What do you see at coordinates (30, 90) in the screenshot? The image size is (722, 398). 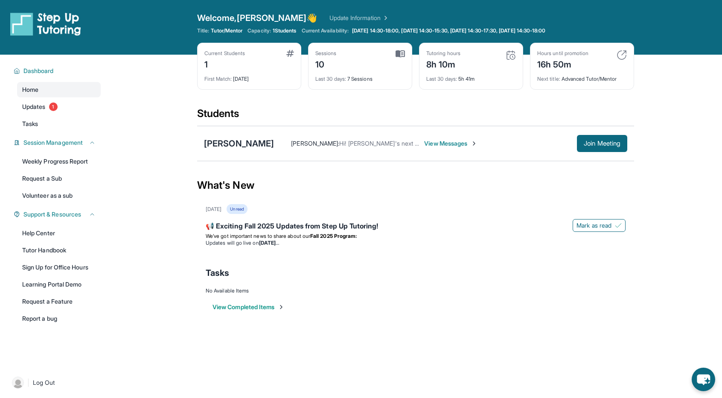 I see `span: Home` at bounding box center [30, 90].